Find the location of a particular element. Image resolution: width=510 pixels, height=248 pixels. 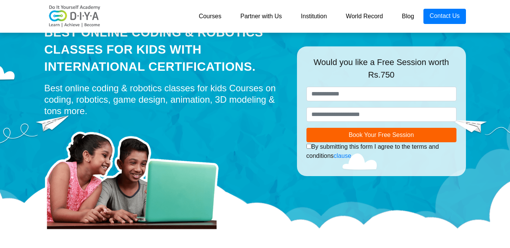

img: home-prod.png is located at coordinates (136, 176).